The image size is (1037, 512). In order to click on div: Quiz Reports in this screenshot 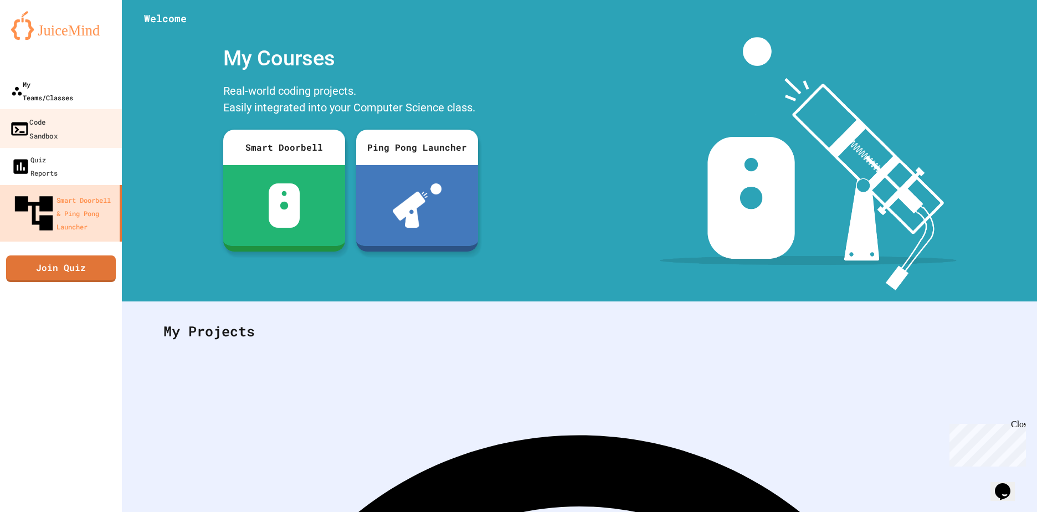, I will do `click(34, 166)`.